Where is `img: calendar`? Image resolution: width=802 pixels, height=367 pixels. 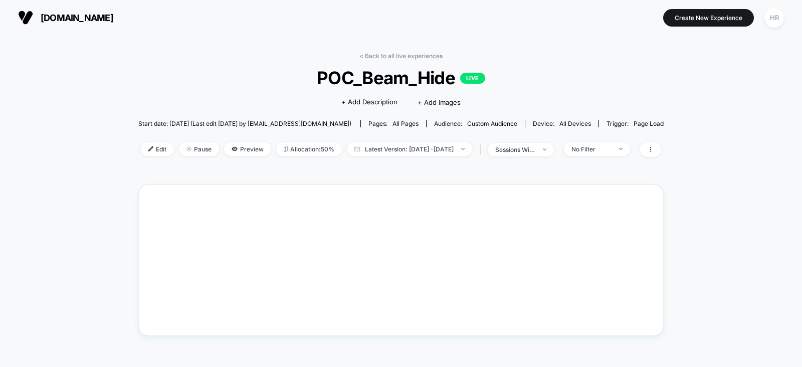
img: calendar is located at coordinates (357, 149).